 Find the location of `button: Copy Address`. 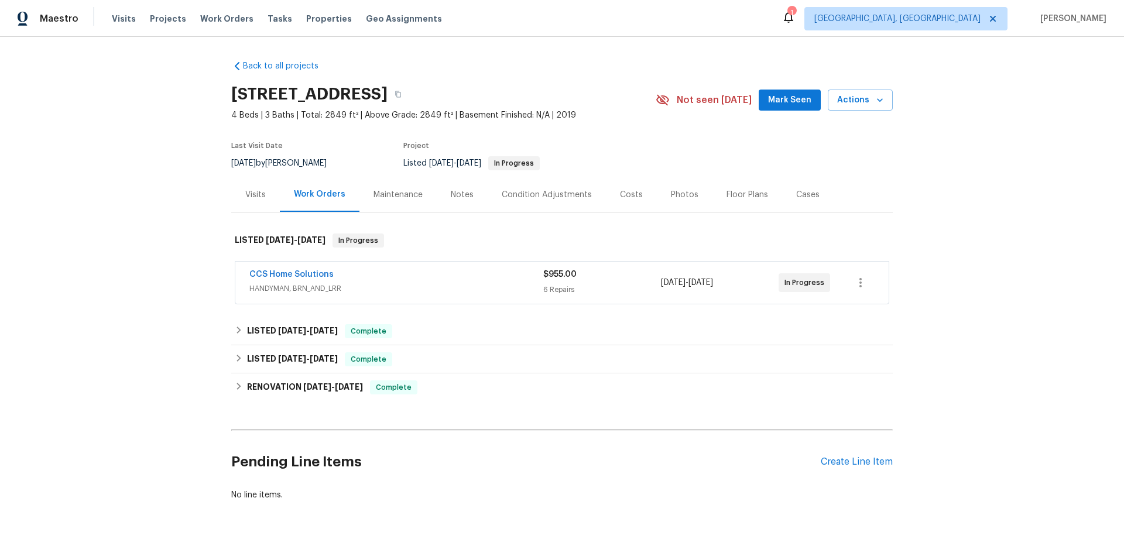

button: Copy Address is located at coordinates (398, 94).